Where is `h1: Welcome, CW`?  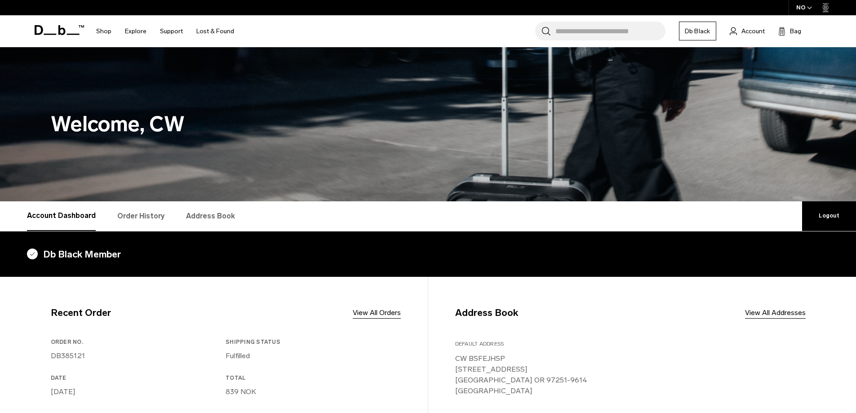 h1: Welcome, CW is located at coordinates (428, 124).